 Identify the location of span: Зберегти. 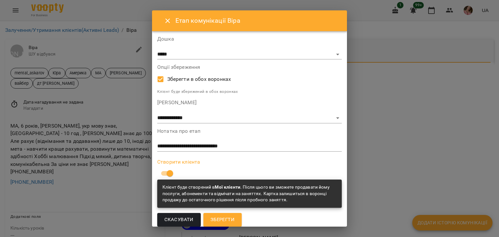
(222, 220).